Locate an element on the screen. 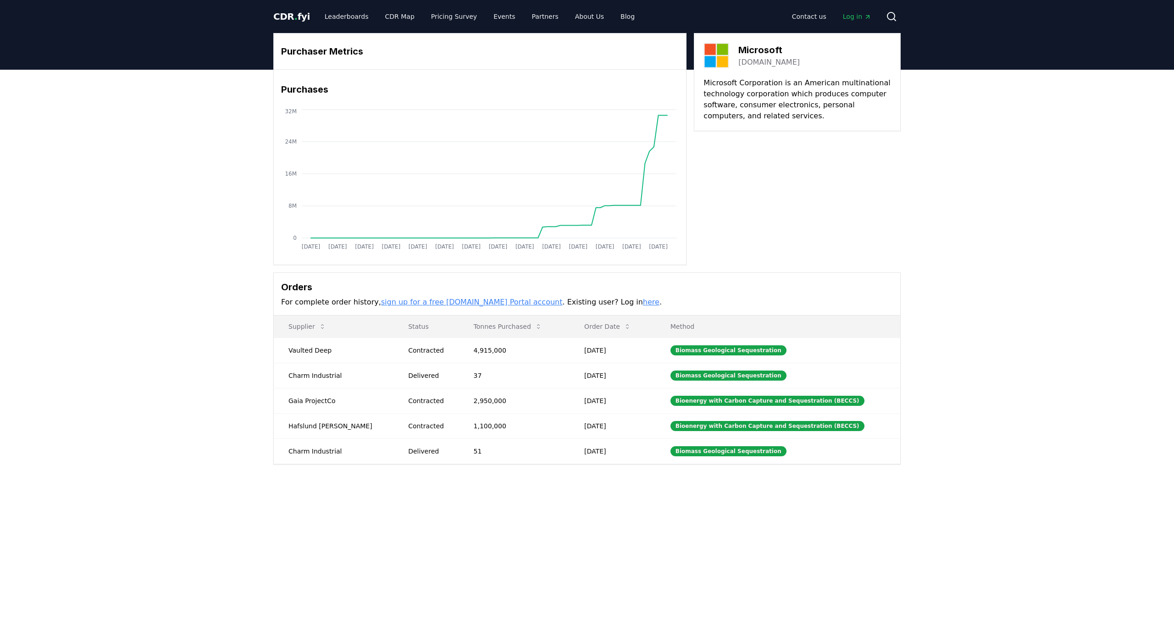  td: 37 is located at coordinates (515, 375).